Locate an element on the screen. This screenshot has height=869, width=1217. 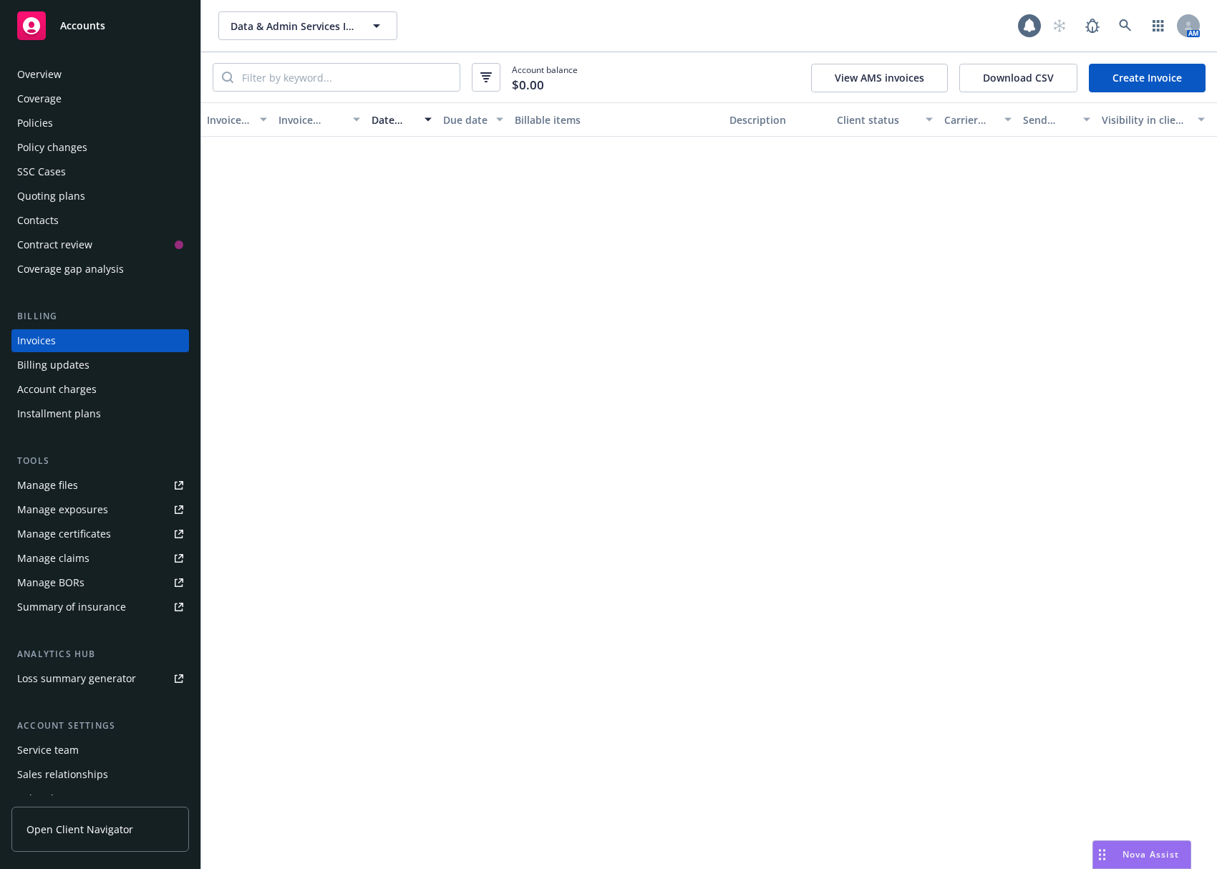
div: Contacts is located at coordinates (38, 221).